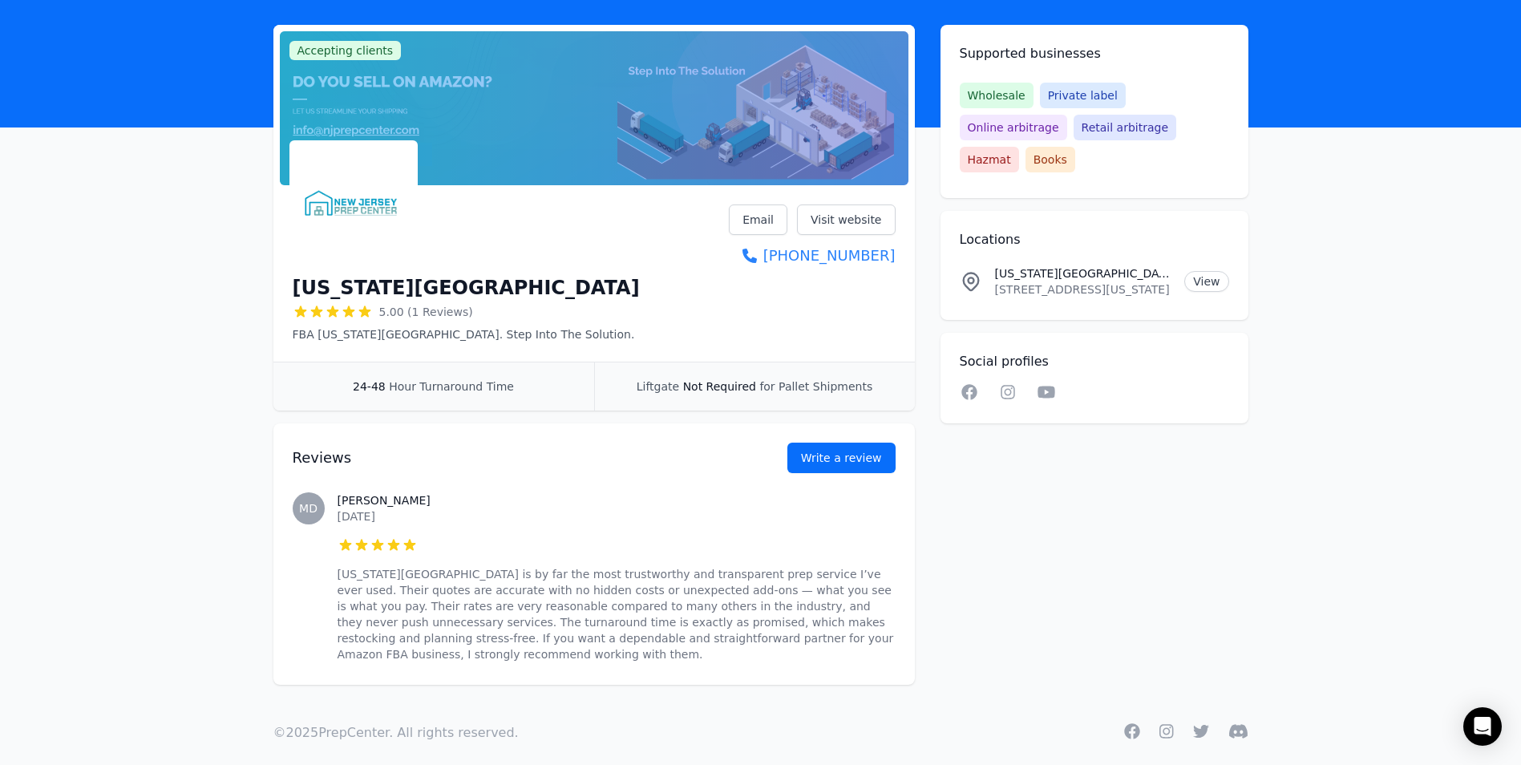 This screenshot has height=765, width=1521. What do you see at coordinates (1206, 281) in the screenshot?
I see `a: View` at bounding box center [1206, 281].